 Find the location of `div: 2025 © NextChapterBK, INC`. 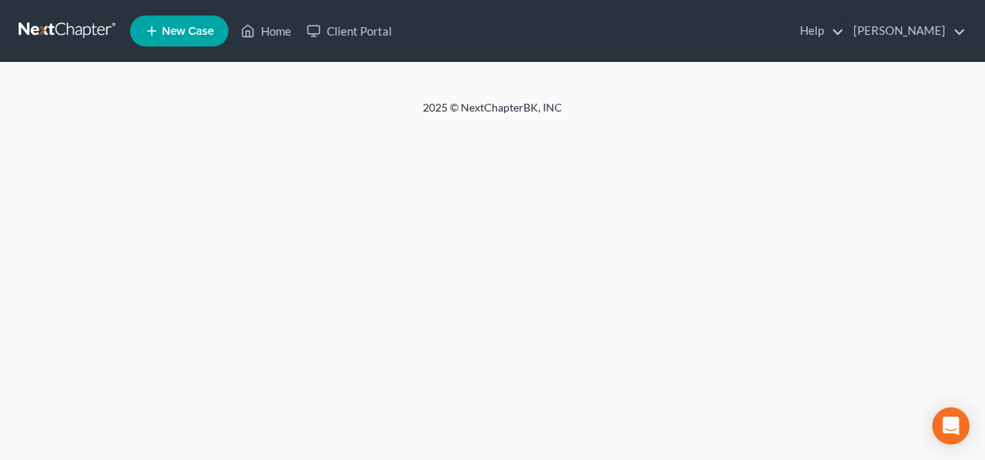

div: 2025 © NextChapterBK, INC is located at coordinates (492, 114).